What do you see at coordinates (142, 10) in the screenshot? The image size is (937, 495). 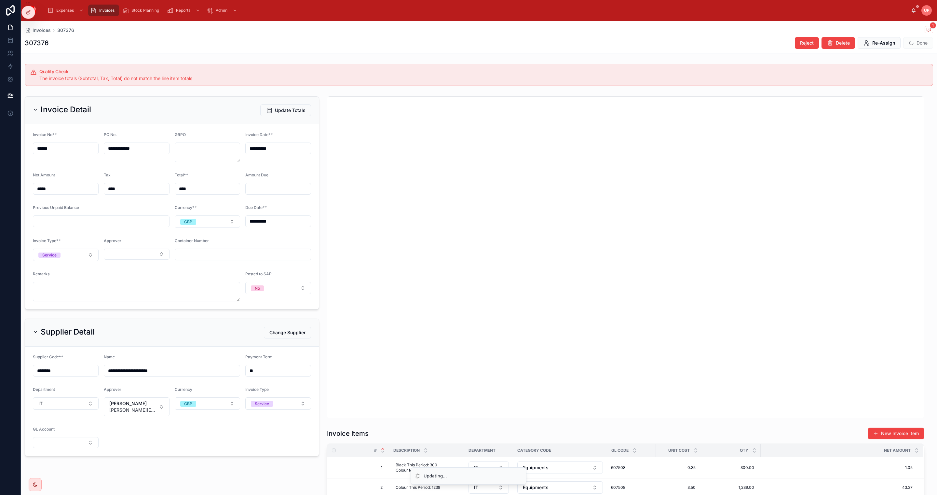 I see `a: Stock Planning` at bounding box center [142, 10].